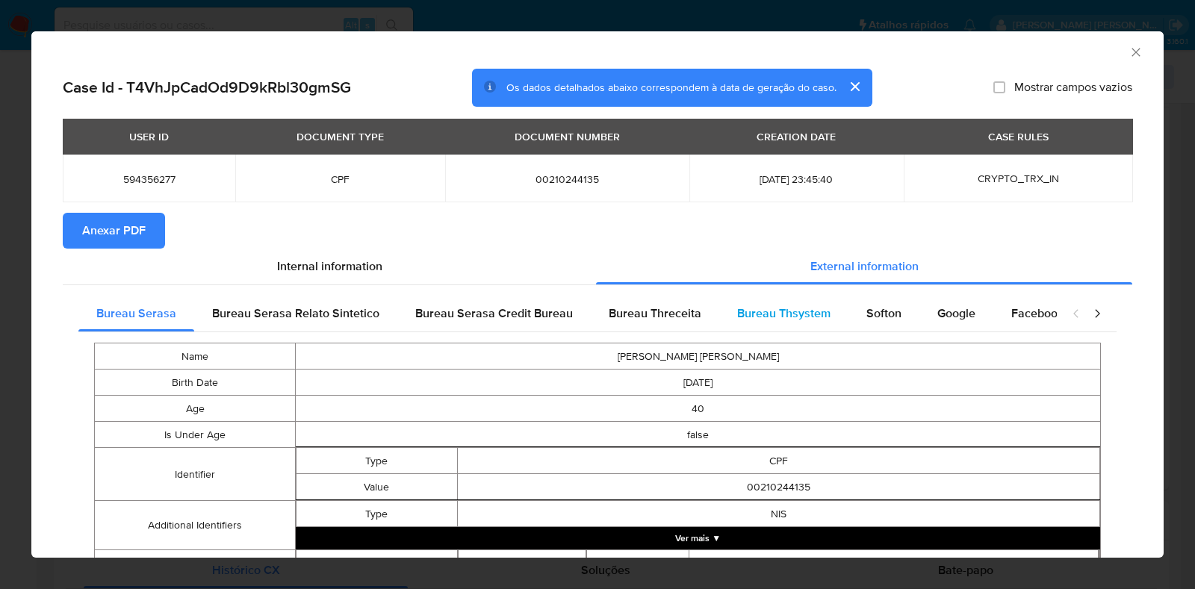 The height and width of the screenshot is (589, 1195). Describe the element at coordinates (1037, 313) in the screenshot. I see `span: Facebook` at that location.